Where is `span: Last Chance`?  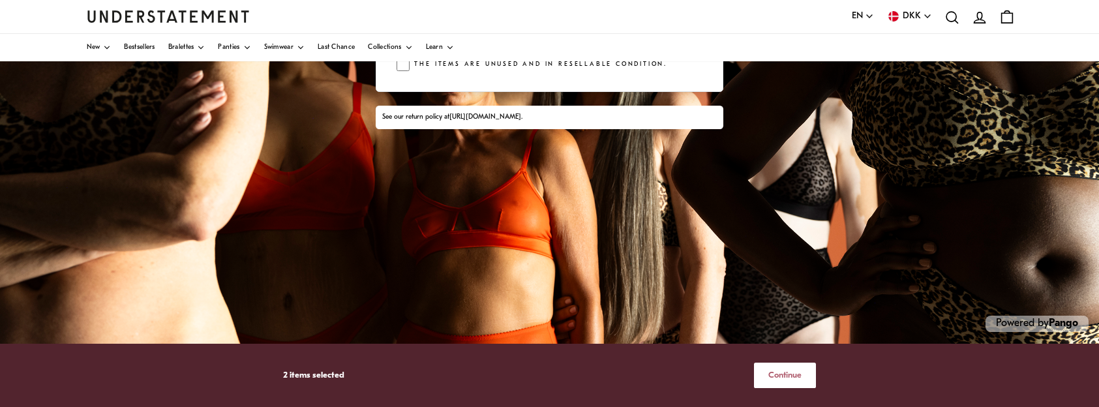
span: Last Chance is located at coordinates (336, 48).